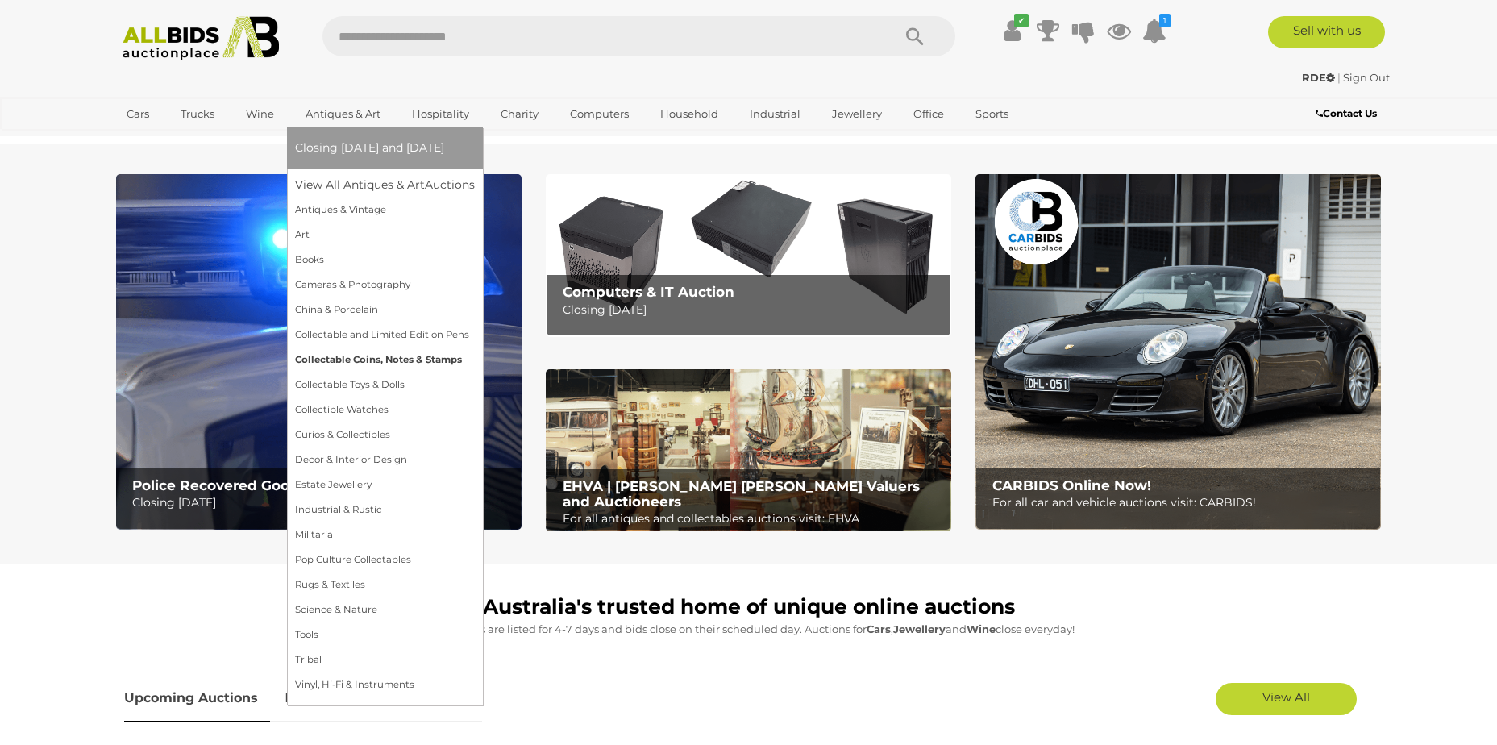 This screenshot has width=1497, height=745. I want to click on a: Trucks, so click(198, 114).